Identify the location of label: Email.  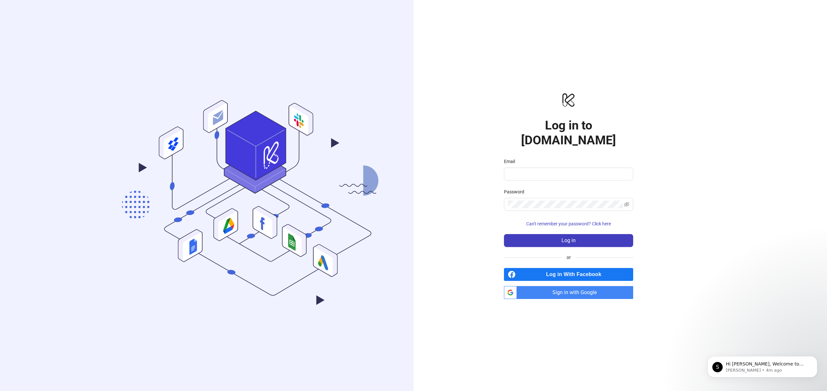
(511, 161).